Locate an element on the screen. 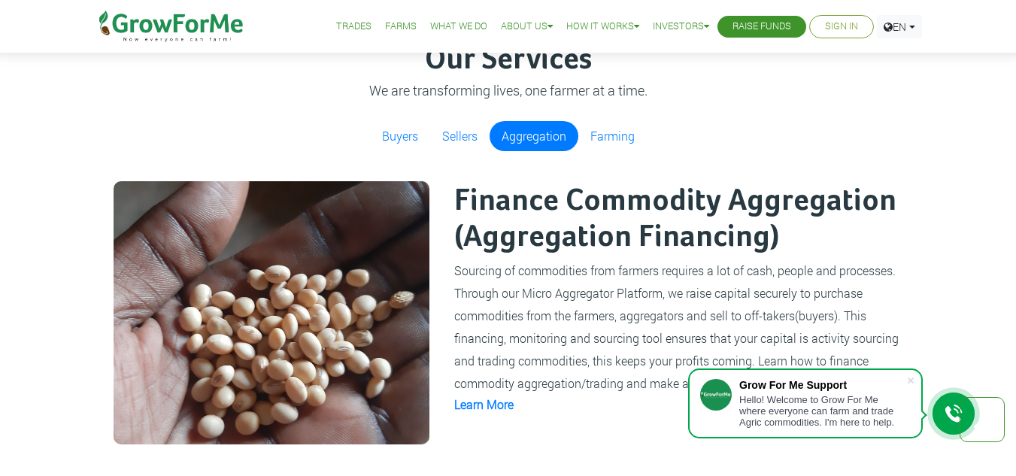 The width and height of the screenshot is (1016, 476). a: EN is located at coordinates (900, 26).